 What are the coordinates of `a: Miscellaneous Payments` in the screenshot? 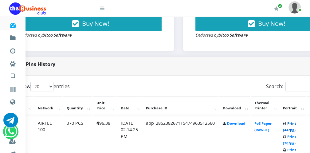 It's located at (13, 63).